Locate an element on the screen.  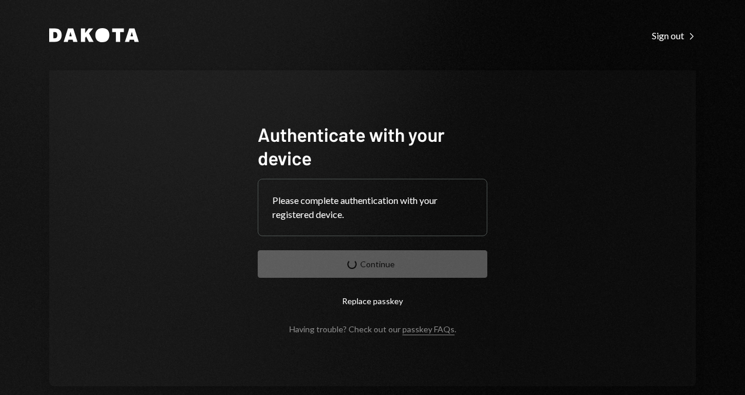
div: Having trouble? Check out our . is located at coordinates (373, 329).